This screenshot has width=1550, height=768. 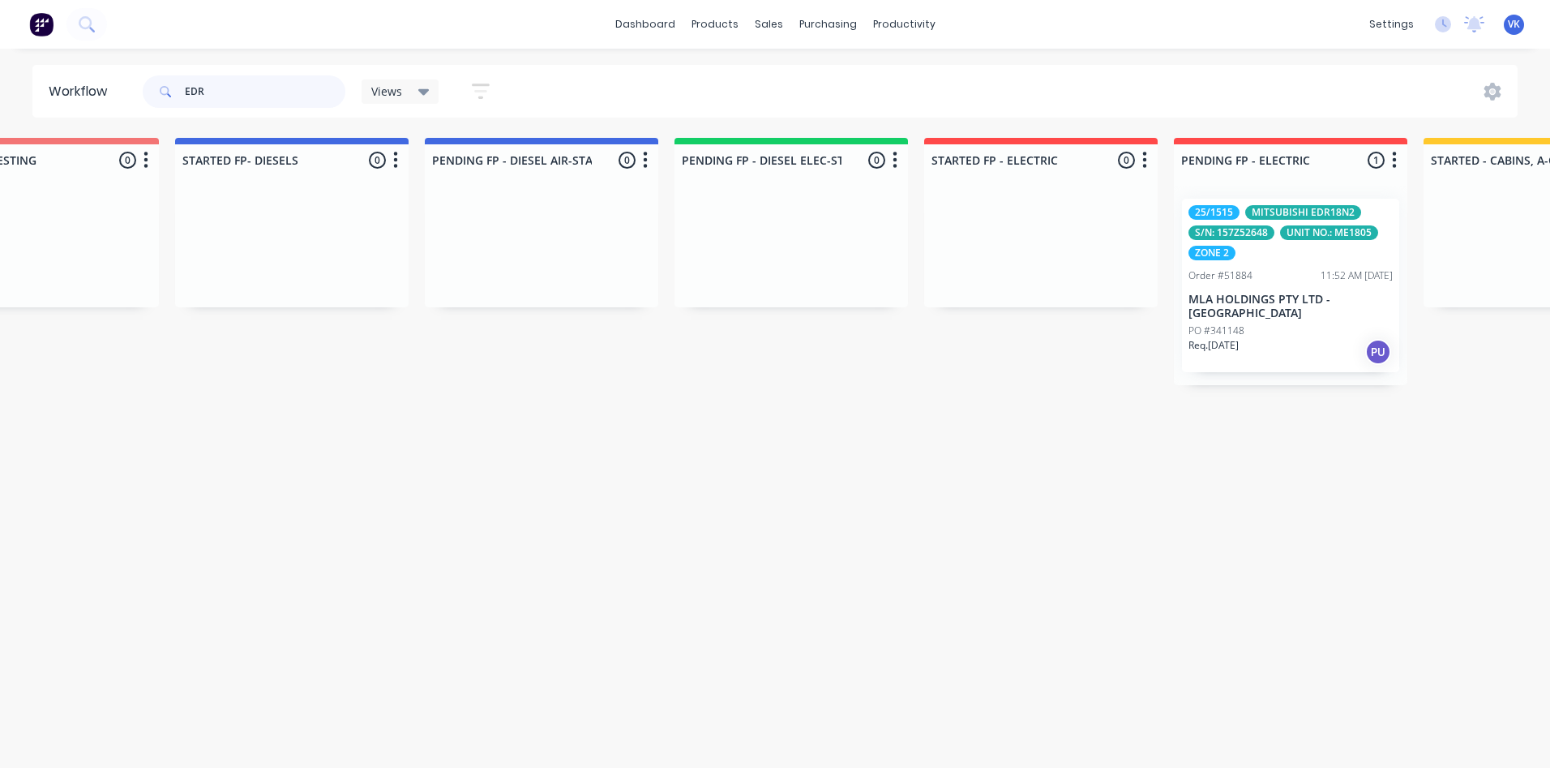 I want to click on a: dashboard, so click(x=645, y=24).